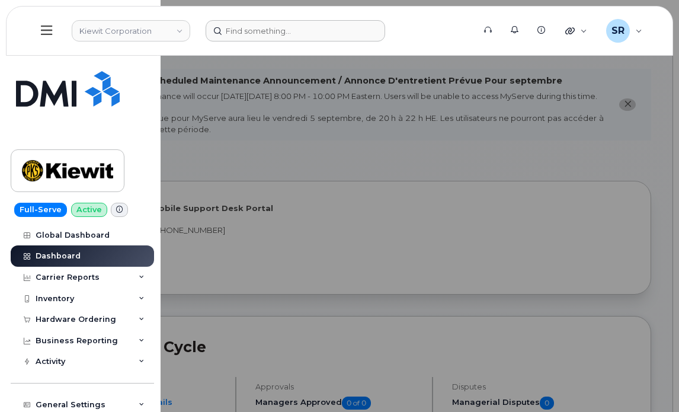 The image size is (679, 412). Describe the element at coordinates (40, 210) in the screenshot. I see `a: Full-Serve` at that location.